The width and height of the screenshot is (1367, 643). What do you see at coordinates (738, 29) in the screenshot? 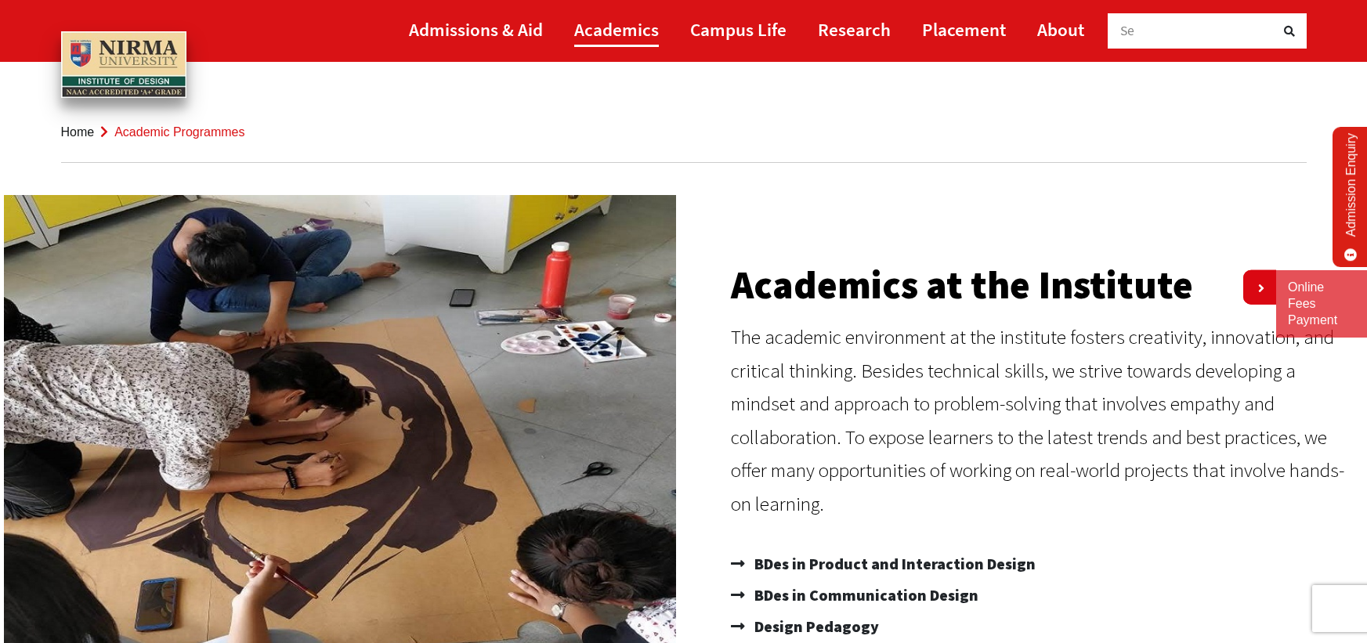
I see `a: Campus Life` at bounding box center [738, 29].